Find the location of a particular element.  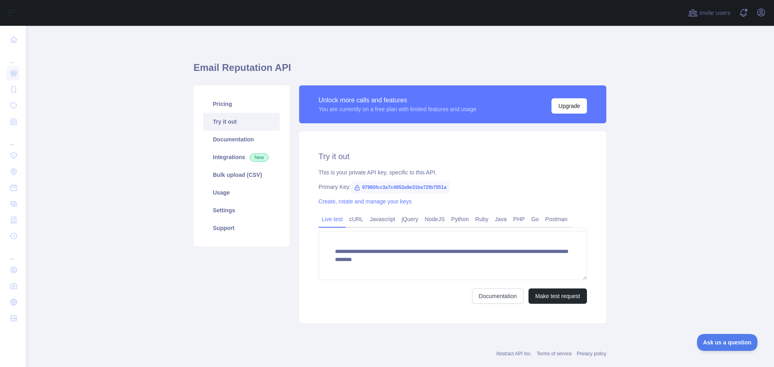

a: cURL is located at coordinates (356, 219).